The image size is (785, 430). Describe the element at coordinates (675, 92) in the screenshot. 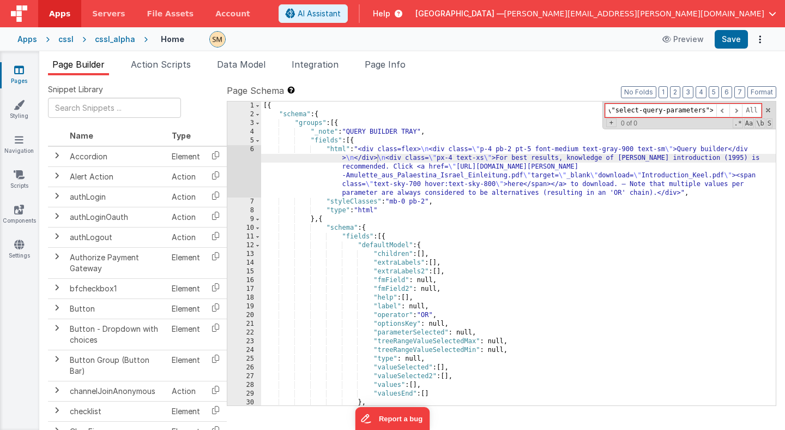

I see `button: 2` at that location.